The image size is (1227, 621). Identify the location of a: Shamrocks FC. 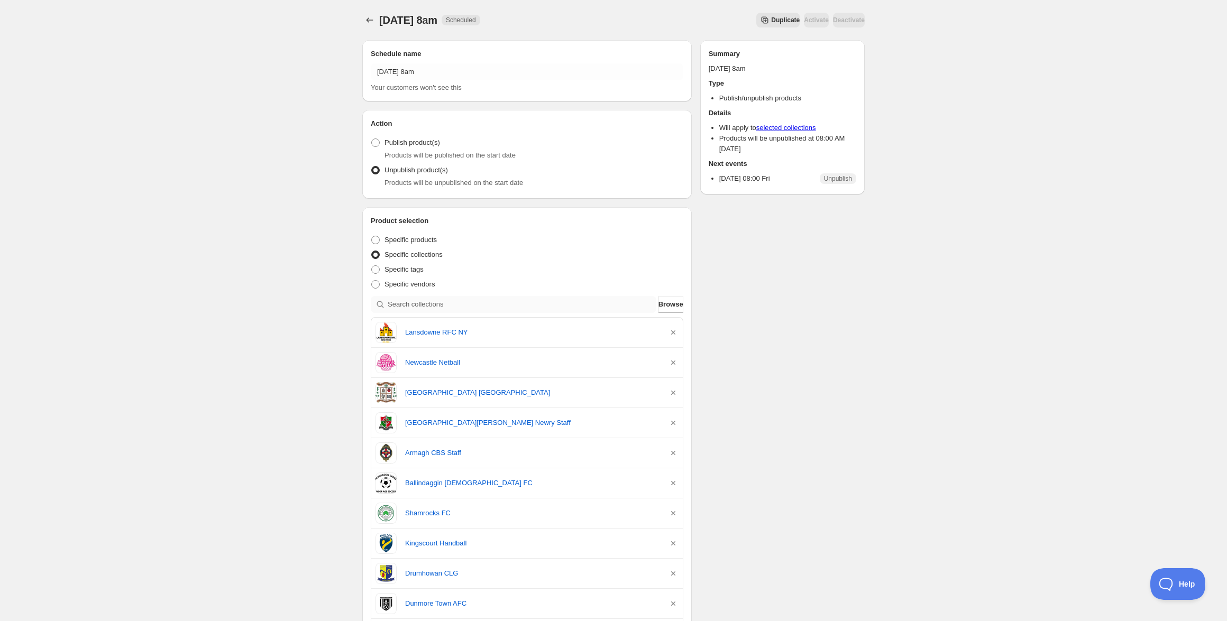
(532, 513).